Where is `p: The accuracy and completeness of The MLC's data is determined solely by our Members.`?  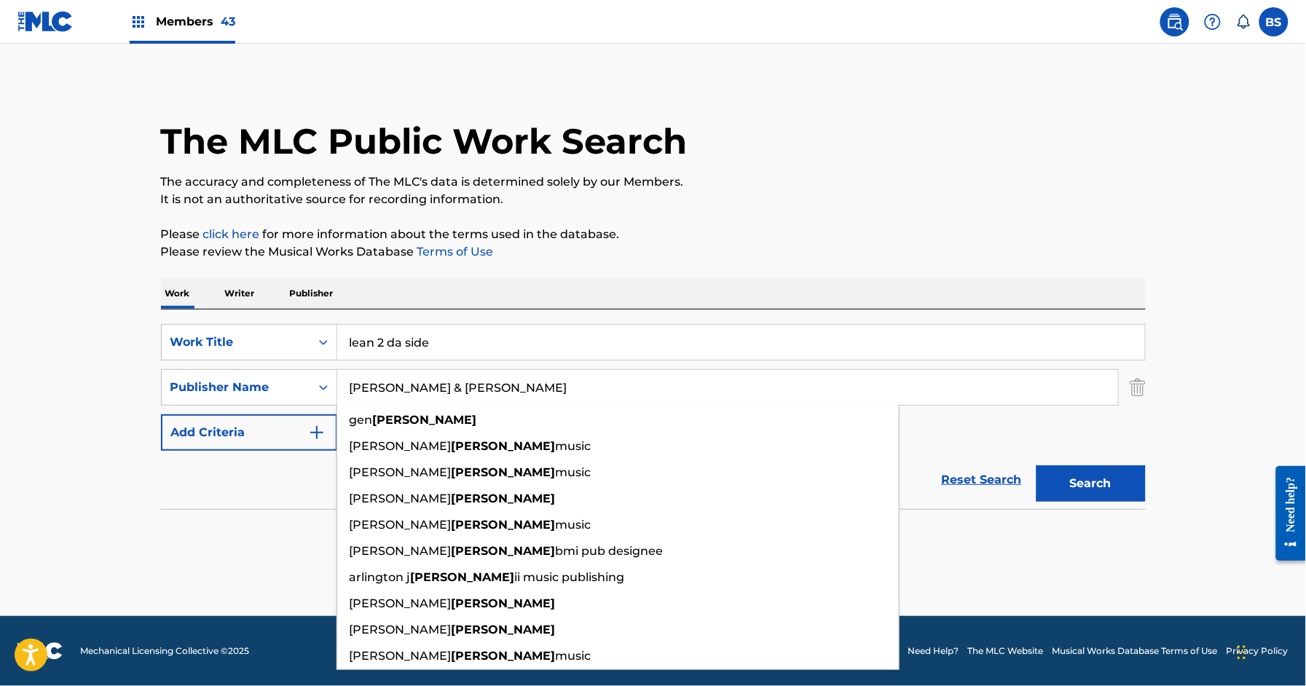
p: The accuracy and completeness of The MLC's data is determined solely by our Members. is located at coordinates (653, 182).